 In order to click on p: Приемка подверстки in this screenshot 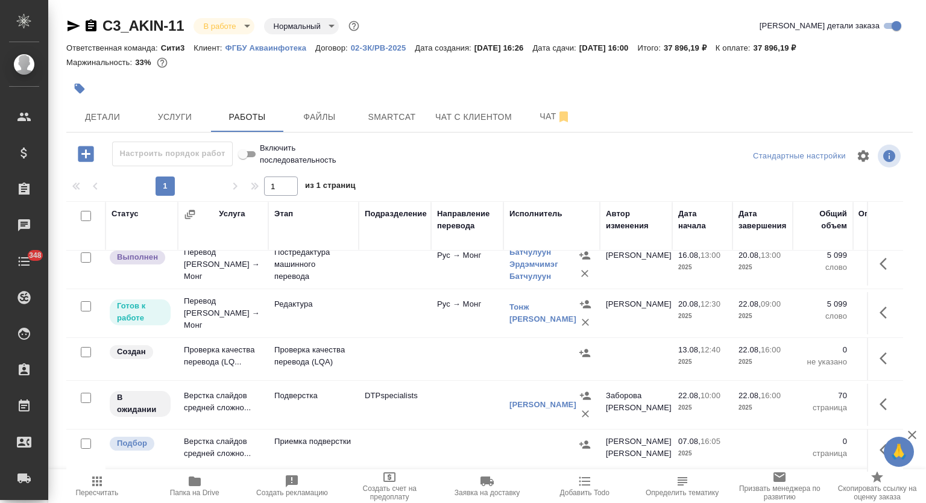, I will do `click(313, 442)`.